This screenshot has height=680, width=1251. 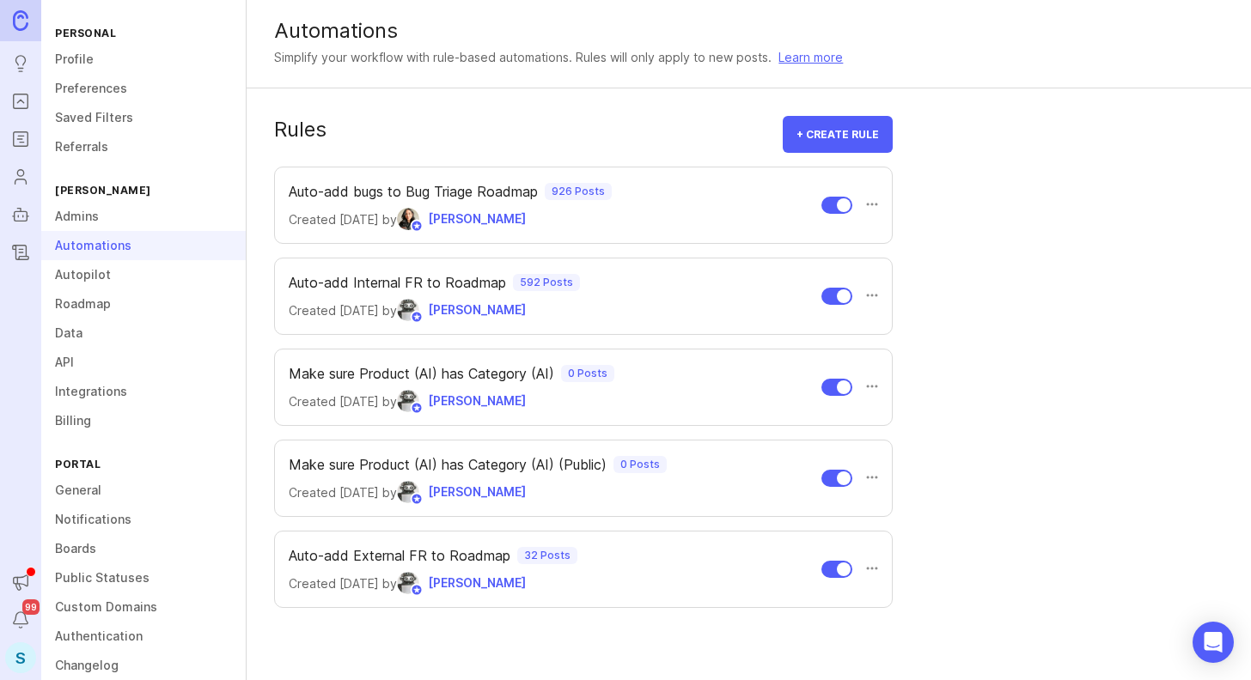 What do you see at coordinates (143, 578) in the screenshot?
I see `a: Public Statuses` at bounding box center [143, 578].